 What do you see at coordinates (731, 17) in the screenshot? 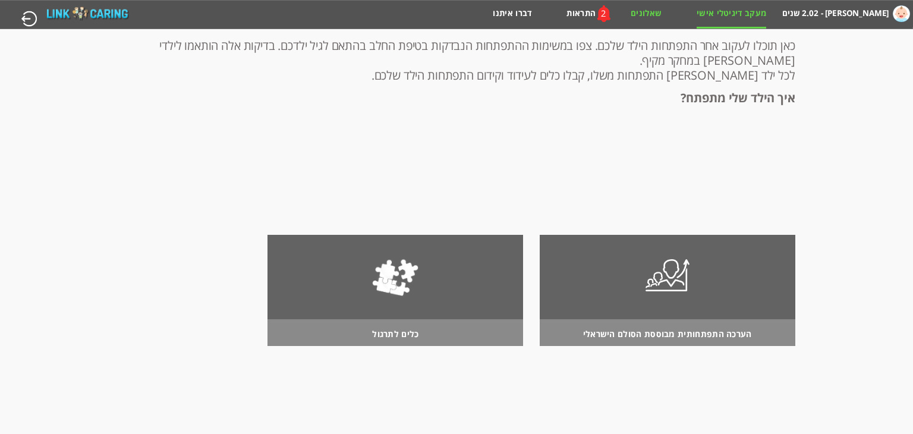
I see `a: מעקב דיגיטלי אישי` at bounding box center [731, 17].